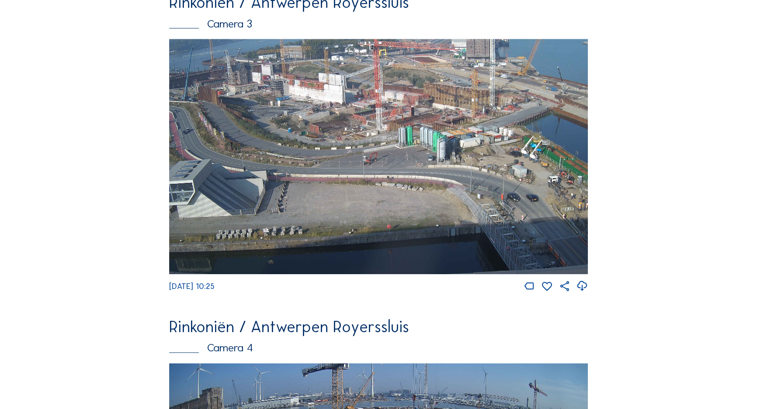  Describe the element at coordinates (378, 156) in the screenshot. I see `img: Image` at that location.